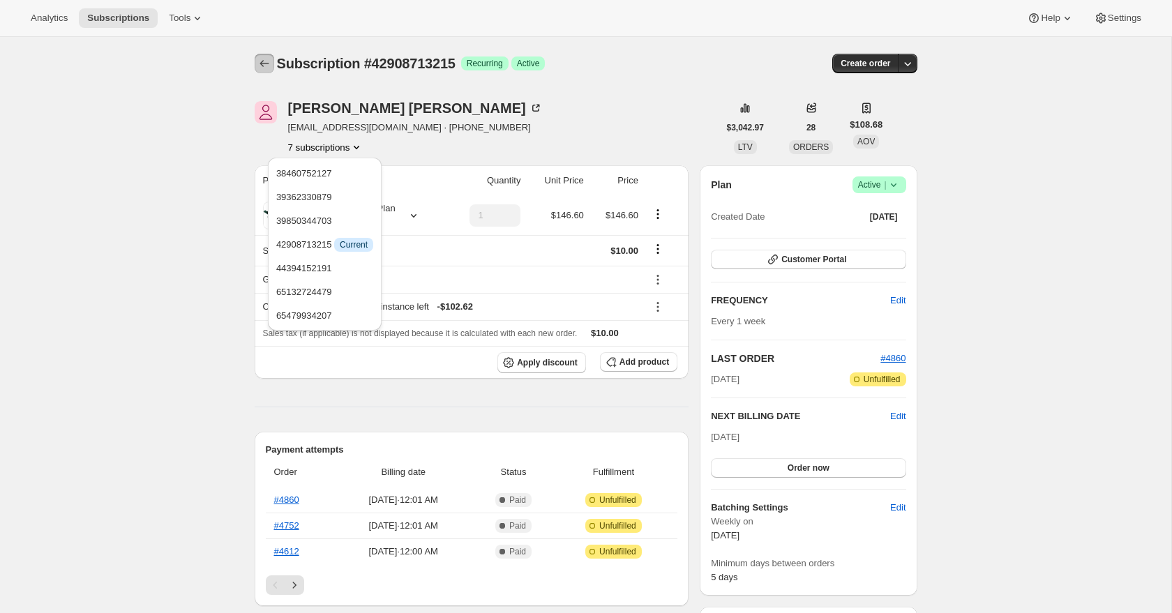 The height and width of the screenshot is (613, 1172). Describe the element at coordinates (451, 280) in the screenshot. I see `div: GPO` at that location.